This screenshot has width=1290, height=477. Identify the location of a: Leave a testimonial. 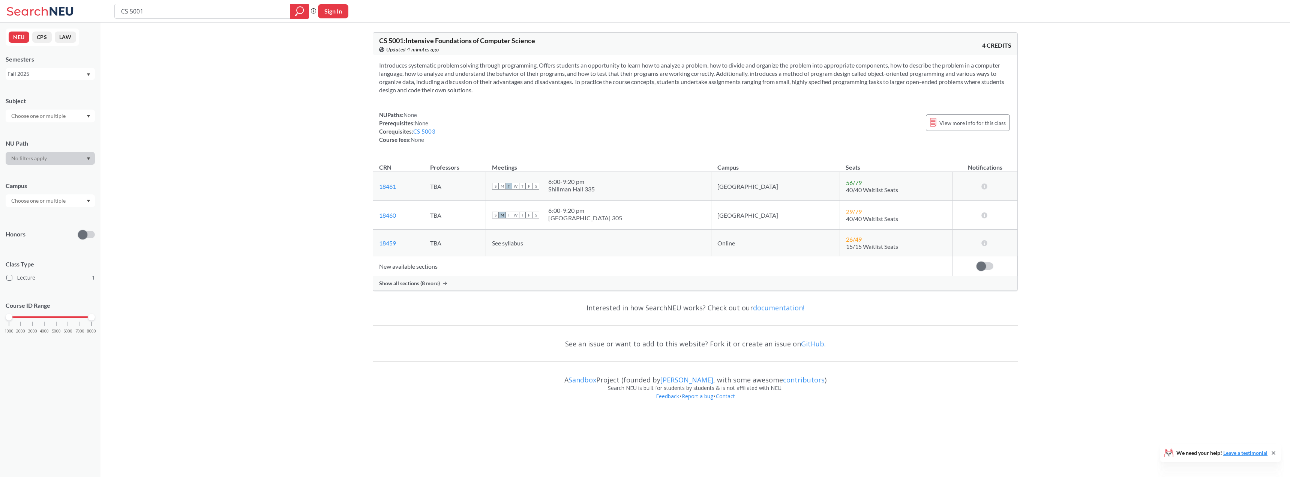
(1246, 452).